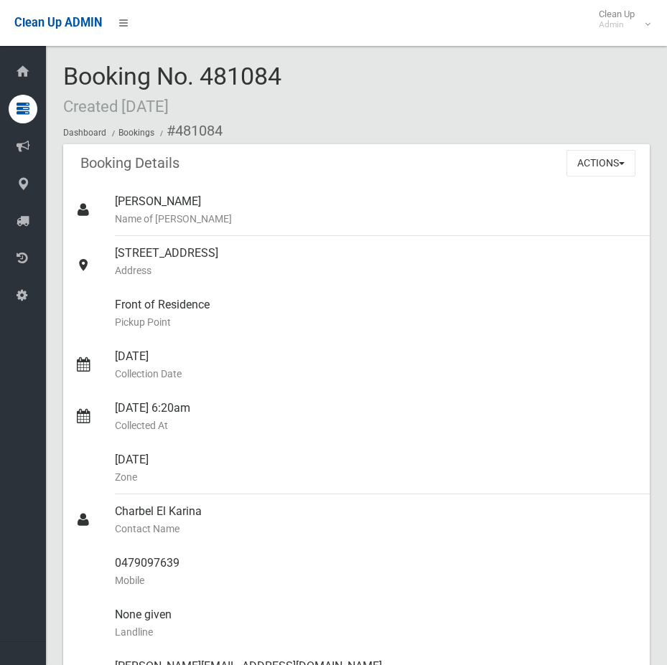  I want to click on div: None given, so click(376, 624).